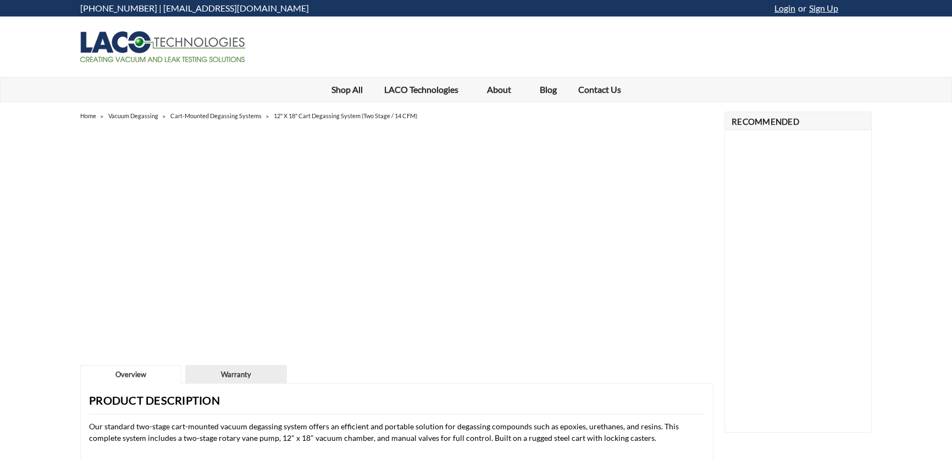 This screenshot has width=952, height=459. What do you see at coordinates (133, 115) in the screenshot?
I see `a: Vacuum Degassing` at bounding box center [133, 115].